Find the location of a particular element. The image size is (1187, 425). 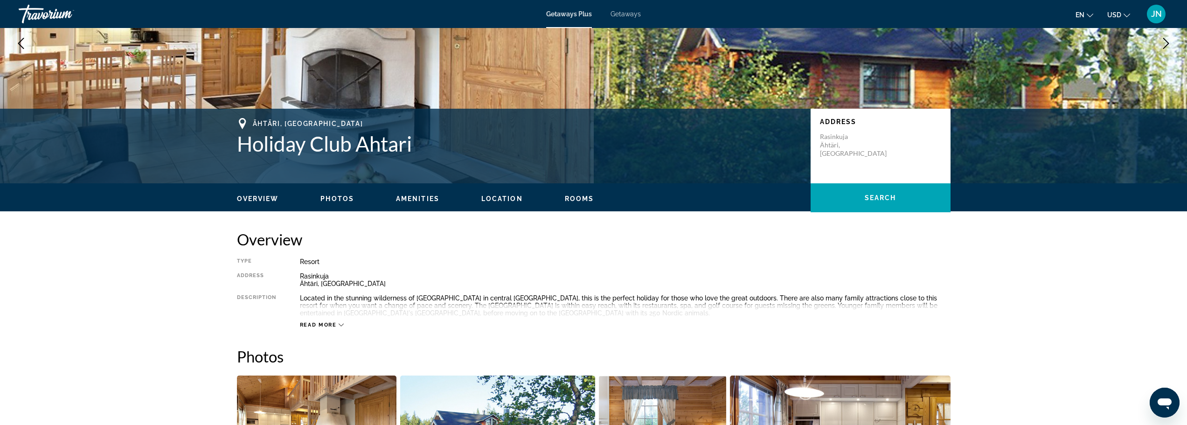

span: Rooms is located at coordinates (579, 199).